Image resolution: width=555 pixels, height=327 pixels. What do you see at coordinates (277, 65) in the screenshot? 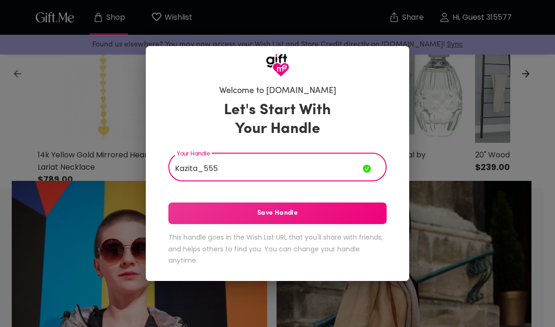
I see `img: GiftMe Logo` at bounding box center [277, 65].